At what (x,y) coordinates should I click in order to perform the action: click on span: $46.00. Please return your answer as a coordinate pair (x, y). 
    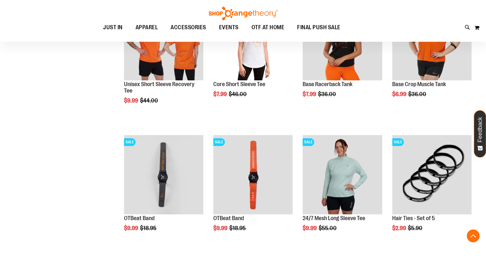
    Looking at the image, I should click on (238, 94).